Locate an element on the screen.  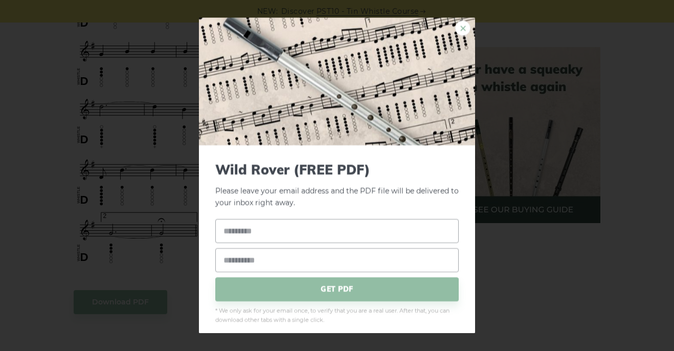
span: Wild Rover (FREE PDF) is located at coordinates (337, 169).